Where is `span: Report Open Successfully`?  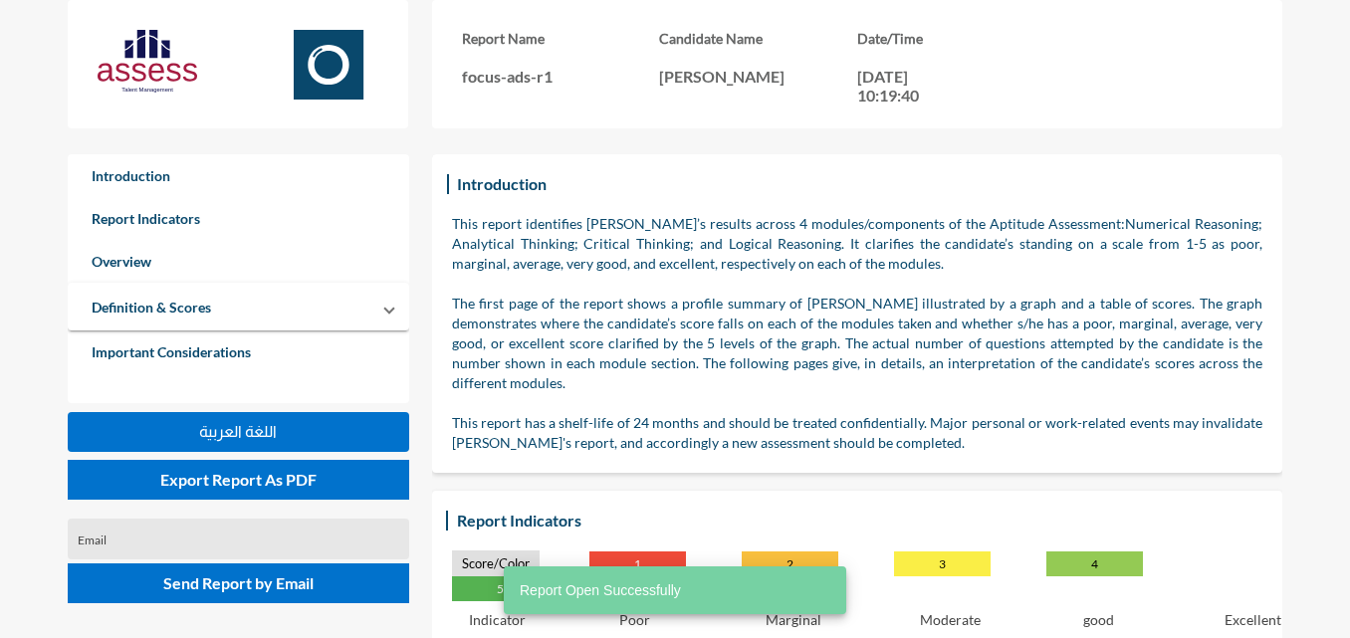
span: Report Open Successfully is located at coordinates (601, 591).